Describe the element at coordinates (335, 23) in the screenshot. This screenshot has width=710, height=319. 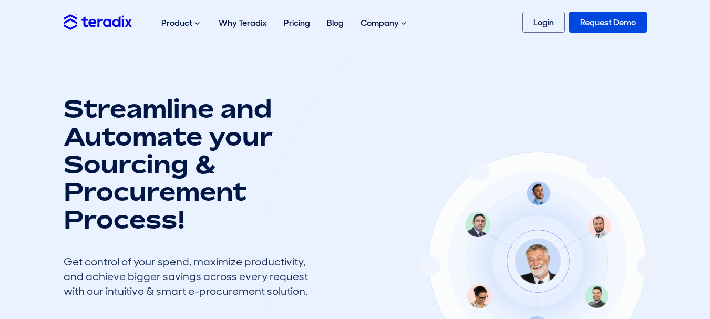
I see `a: Blog` at that location.